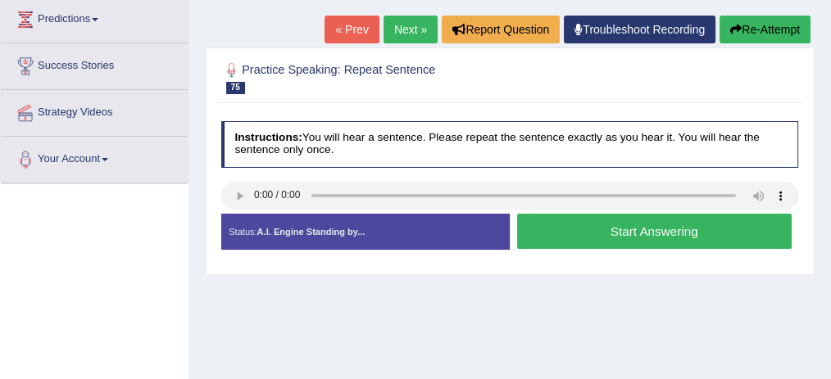 Image resolution: width=831 pixels, height=379 pixels. I want to click on strong: A.I. Engine Standing by..., so click(311, 232).